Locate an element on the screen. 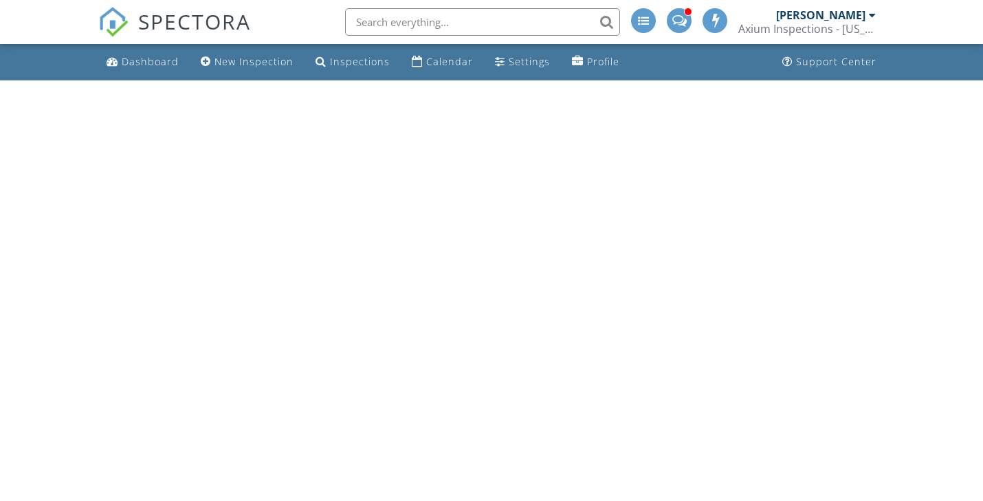 This screenshot has height=501, width=983. div: Profile is located at coordinates (603, 61).